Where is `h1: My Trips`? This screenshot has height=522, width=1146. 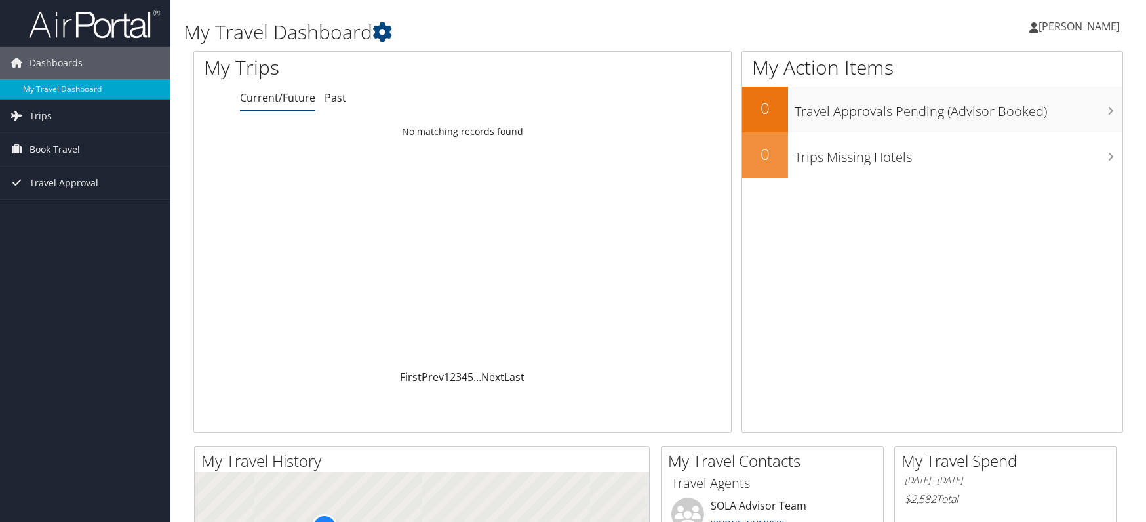 h1: My Trips is located at coordinates (351, 67).